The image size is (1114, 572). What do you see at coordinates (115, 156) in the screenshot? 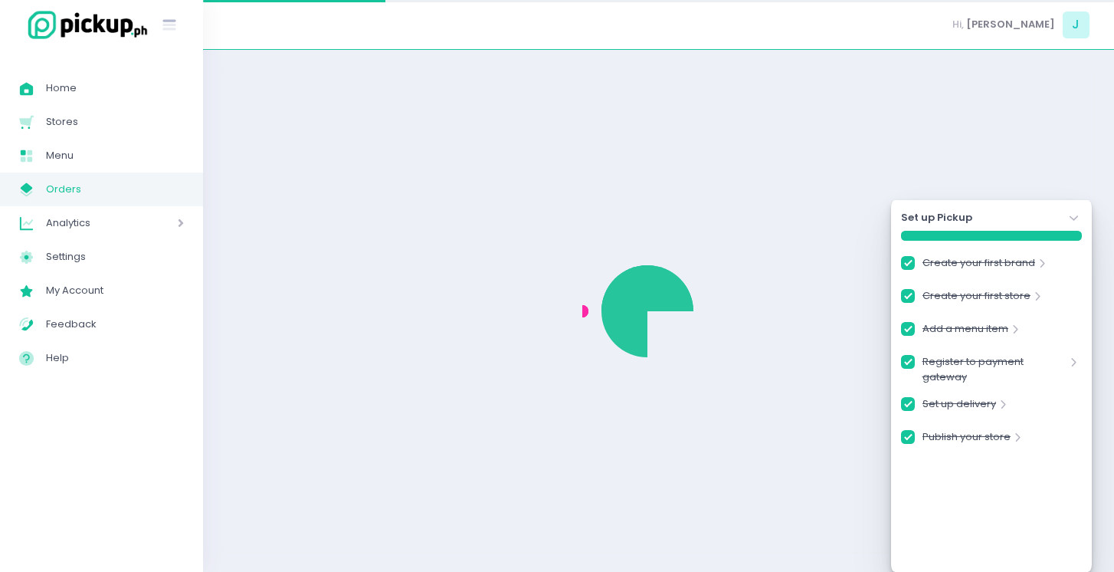
I see `span: Menu` at bounding box center [115, 156].